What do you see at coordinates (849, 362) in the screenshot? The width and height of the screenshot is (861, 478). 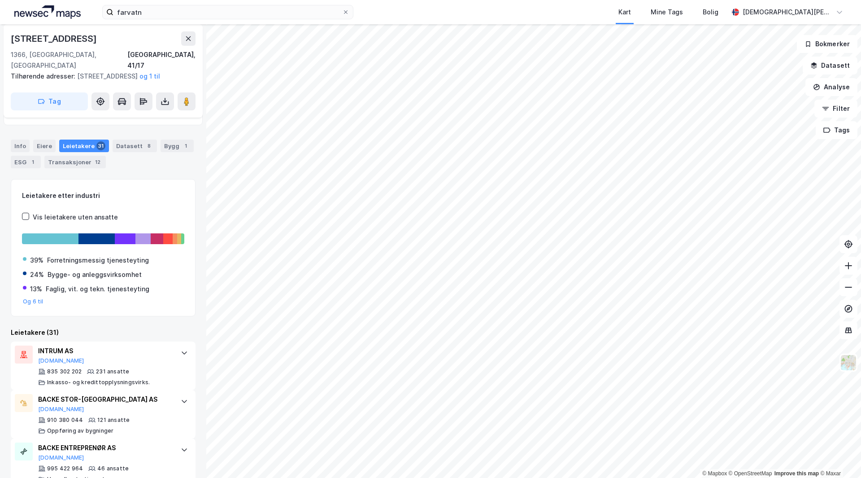 I see `img: Z` at bounding box center [849, 362].